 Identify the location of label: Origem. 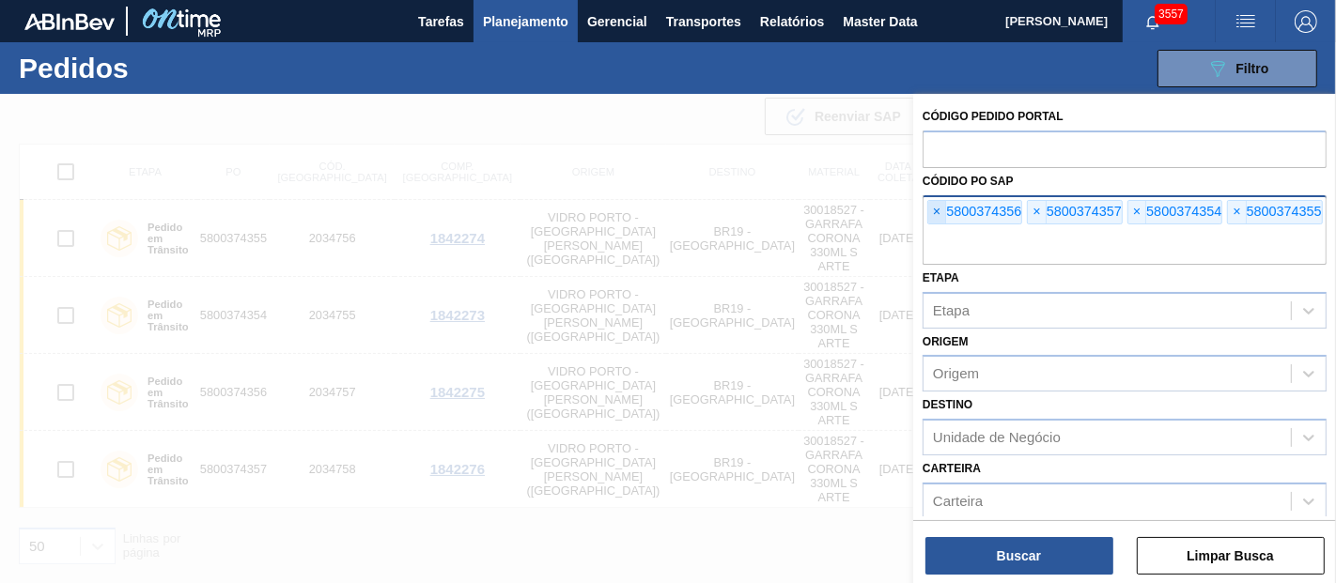
(945, 342).